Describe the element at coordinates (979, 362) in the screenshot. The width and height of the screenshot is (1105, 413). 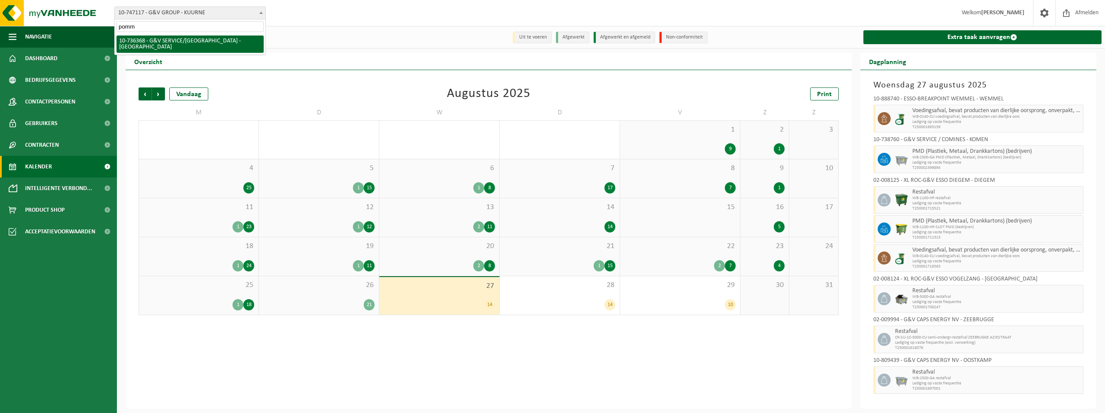
I see `div: 10-809439 - G&V CAPS ENERGY NV - OOSTKAMP` at that location.